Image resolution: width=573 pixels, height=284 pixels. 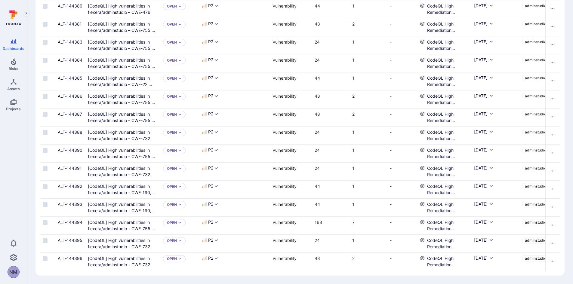 I want to click on a: ALT-144395, so click(x=70, y=240).